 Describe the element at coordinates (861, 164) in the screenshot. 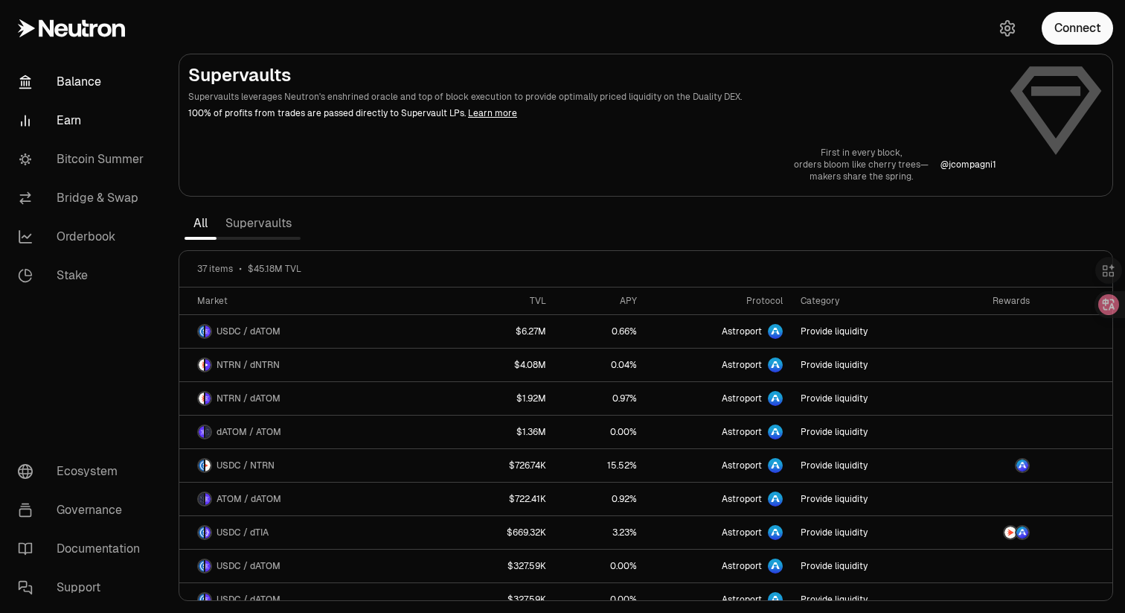

I see `p: orders bloom like cherry trees—` at that location.